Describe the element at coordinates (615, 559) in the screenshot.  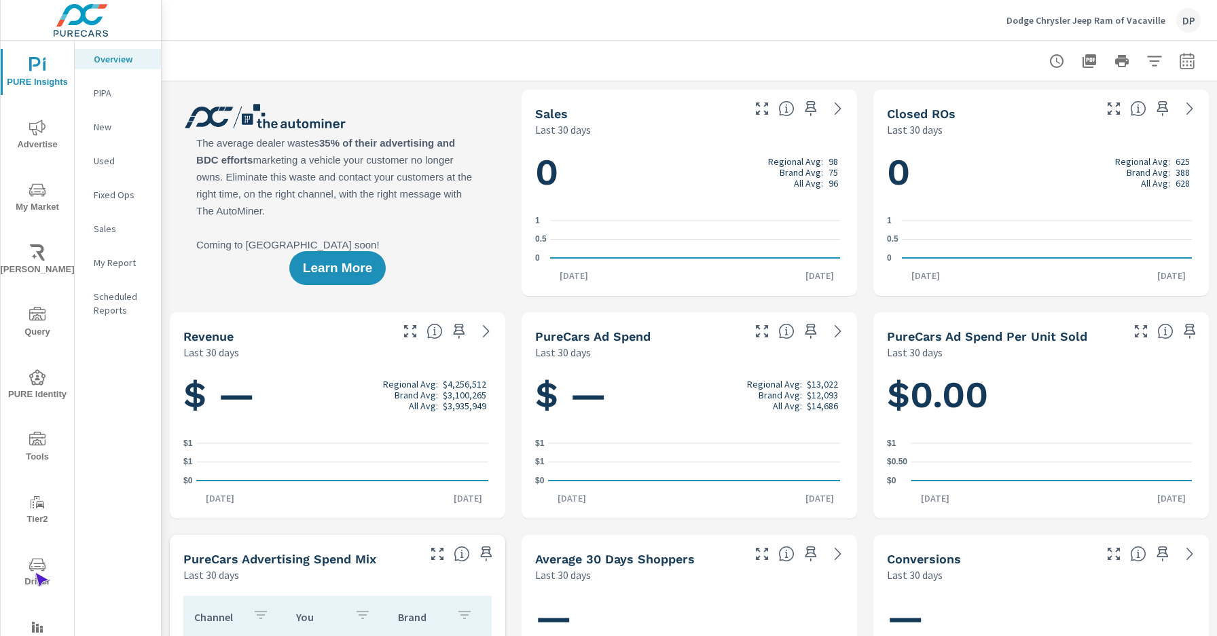
I see `h5: Average 30 Days Shoppers` at that location.